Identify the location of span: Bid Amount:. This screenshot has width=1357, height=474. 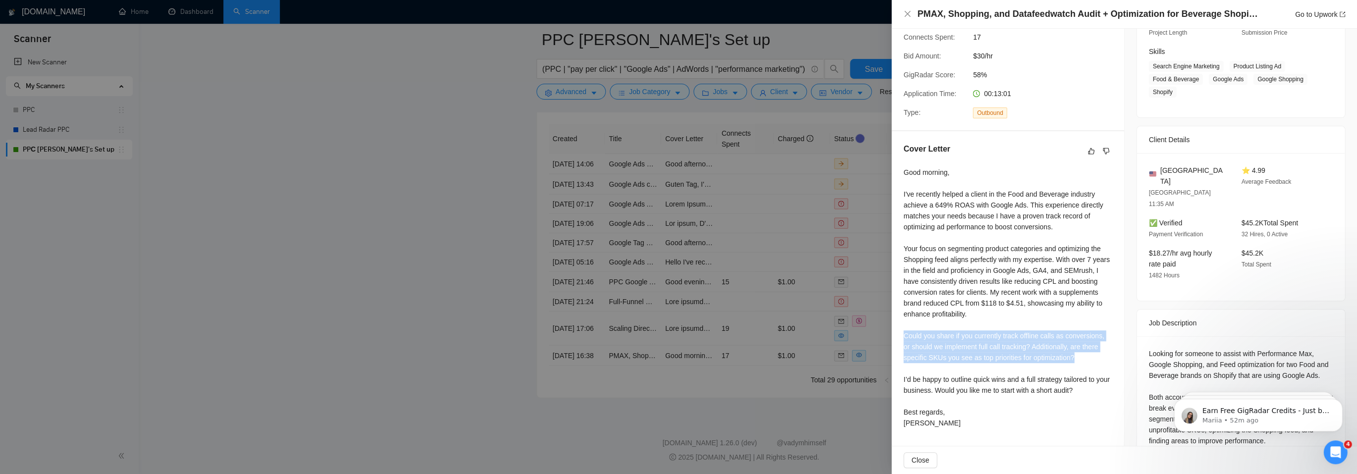
(922, 56).